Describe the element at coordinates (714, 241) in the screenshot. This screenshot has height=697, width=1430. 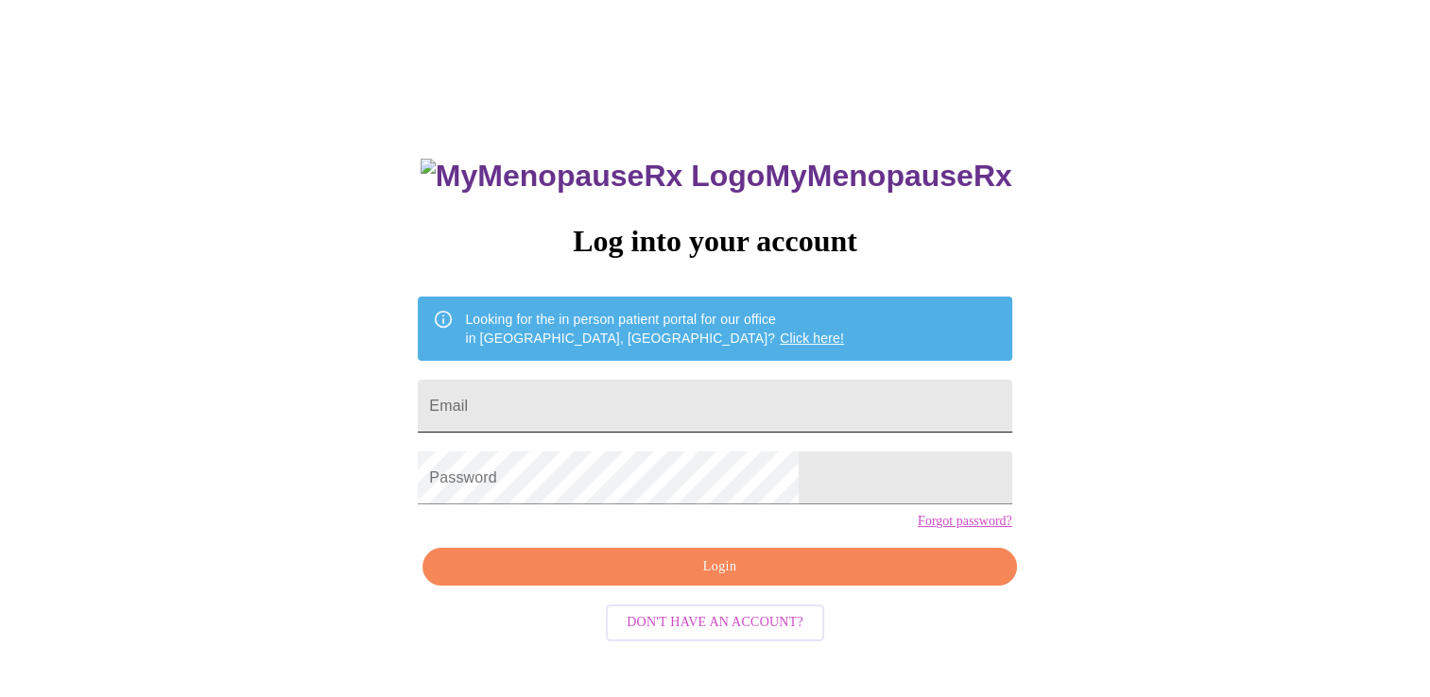
I see `h3: Log into your account` at that location.